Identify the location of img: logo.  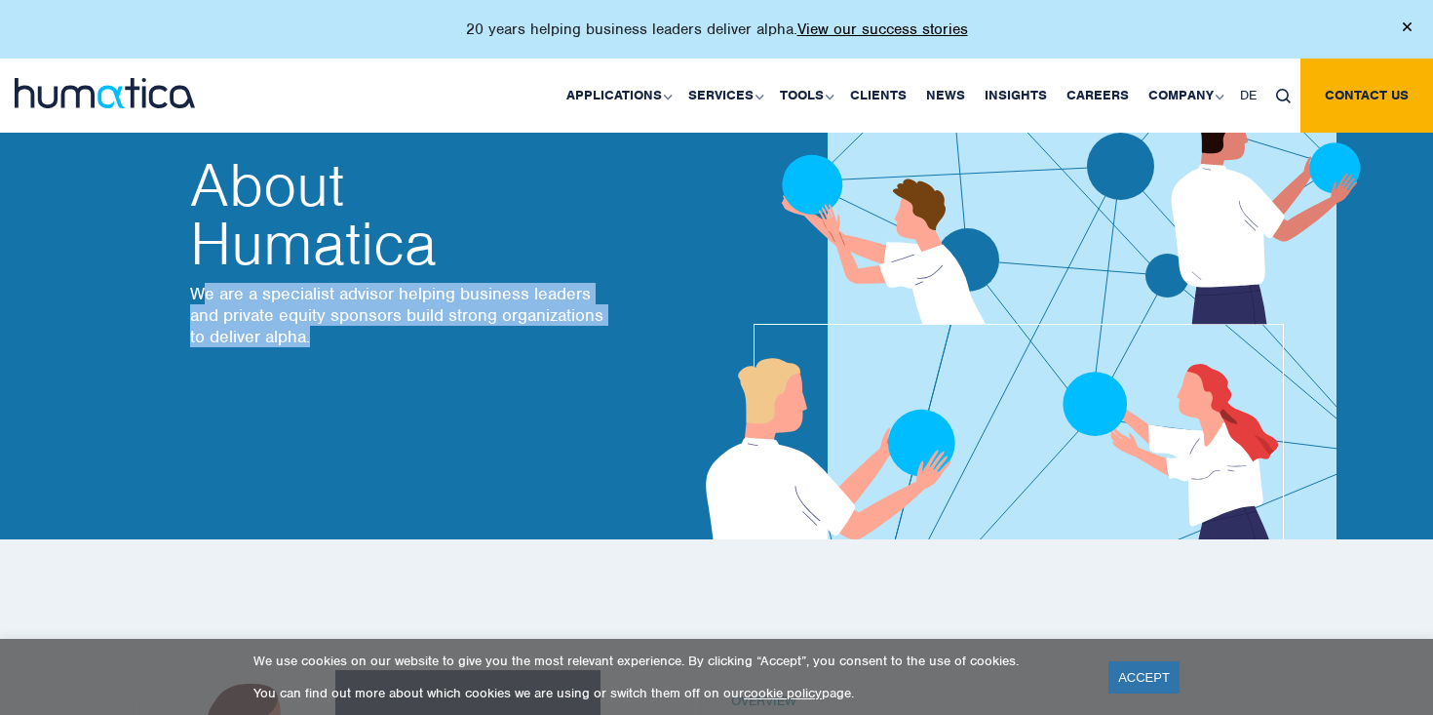
(104, 93).